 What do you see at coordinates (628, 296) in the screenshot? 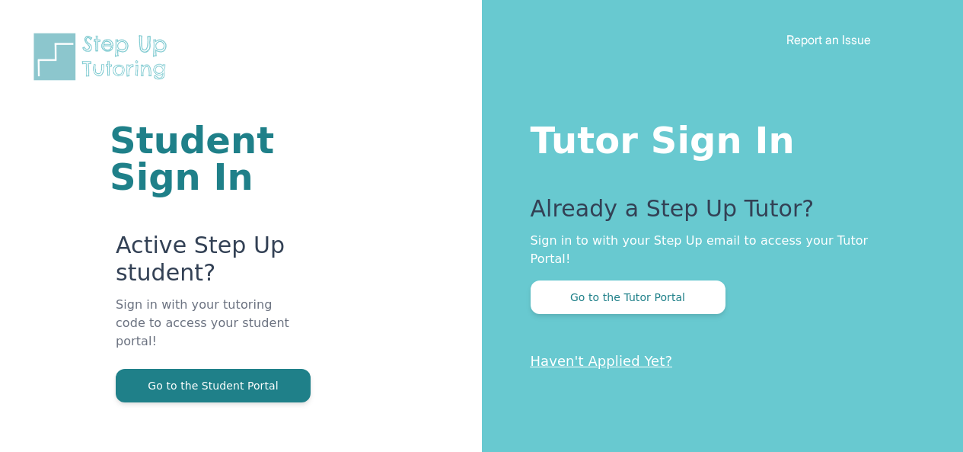
I see `a: Go to the Tutor Portal` at bounding box center [628, 296].